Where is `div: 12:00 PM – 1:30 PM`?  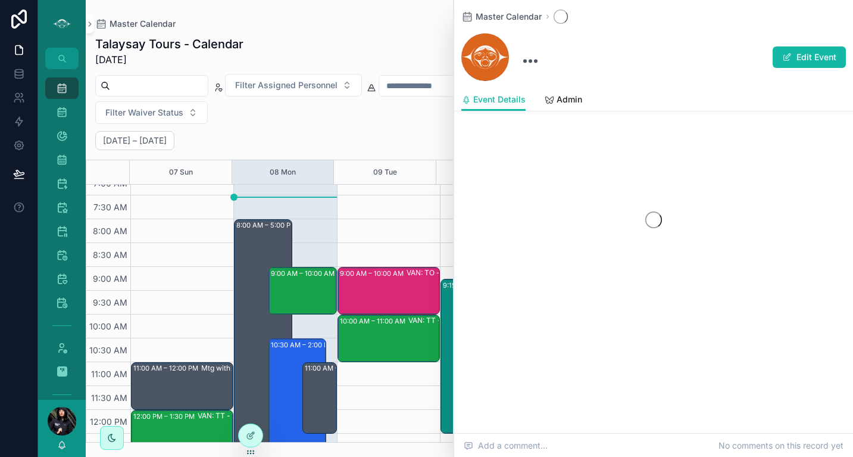 div: 12:00 PM – 1:30 PM is located at coordinates (166, 416).